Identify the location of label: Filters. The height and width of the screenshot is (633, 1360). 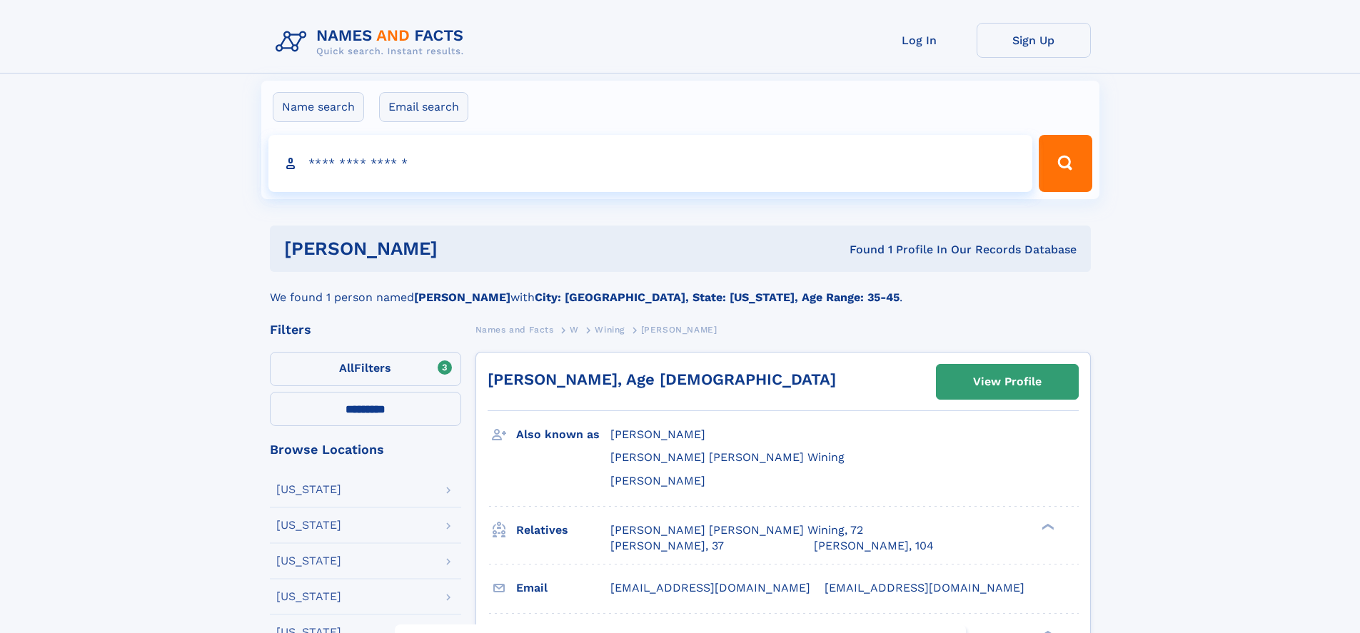
(366, 369).